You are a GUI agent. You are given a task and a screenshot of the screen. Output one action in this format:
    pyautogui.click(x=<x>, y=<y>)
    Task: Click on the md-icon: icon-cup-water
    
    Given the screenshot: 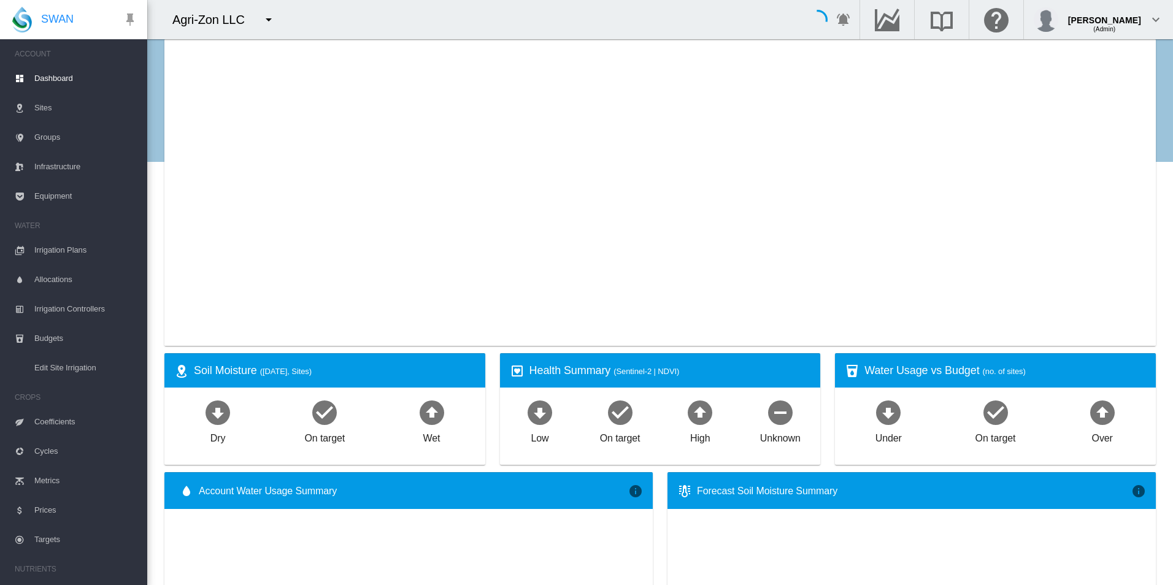 What is the action you would take?
    pyautogui.click(x=852, y=371)
    